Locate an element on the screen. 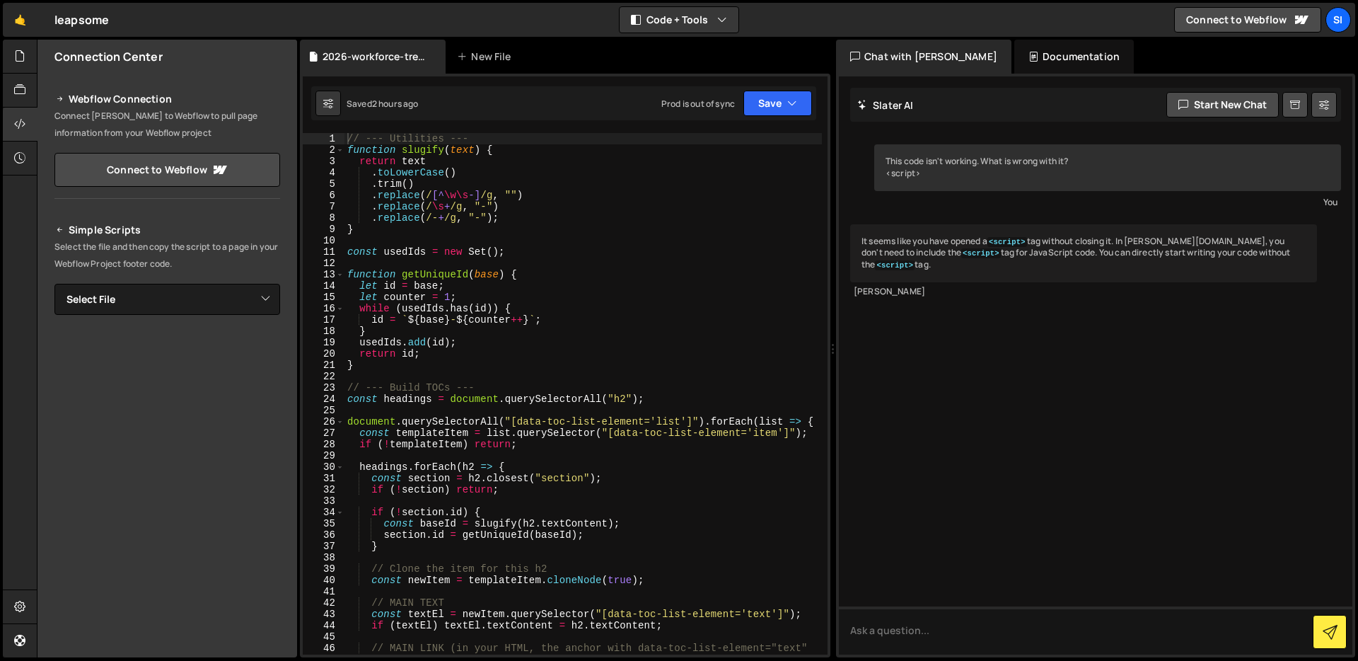 This screenshot has width=1358, height=661. div: 45 is located at coordinates (323, 637).